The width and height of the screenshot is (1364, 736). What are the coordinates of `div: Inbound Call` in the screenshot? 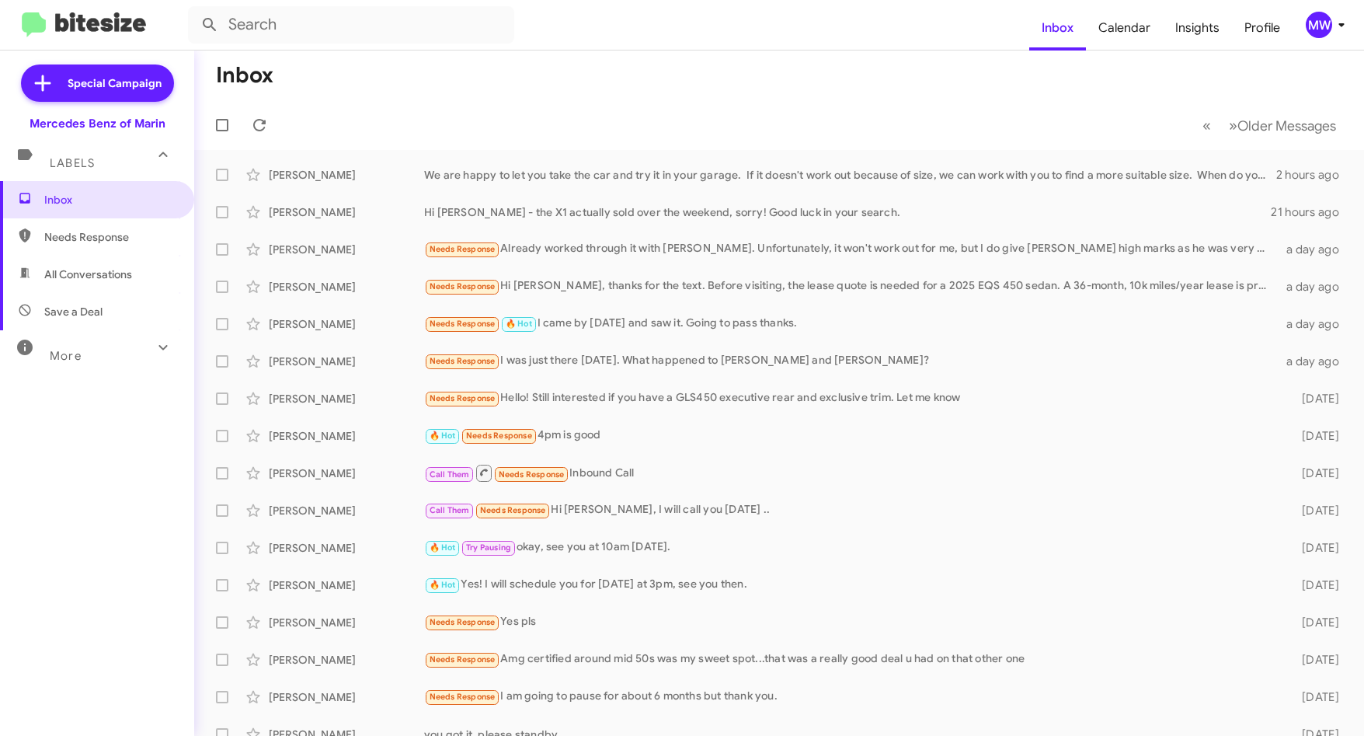 It's located at (851, 472).